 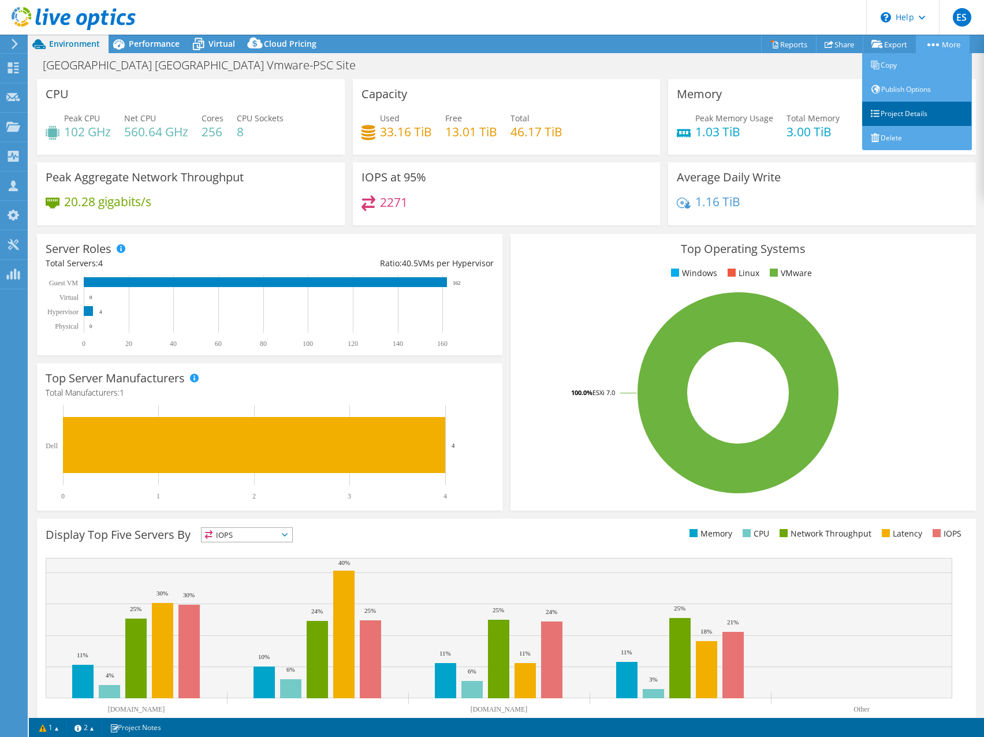 What do you see at coordinates (840, 44) in the screenshot?
I see `a: Share` at bounding box center [840, 44].